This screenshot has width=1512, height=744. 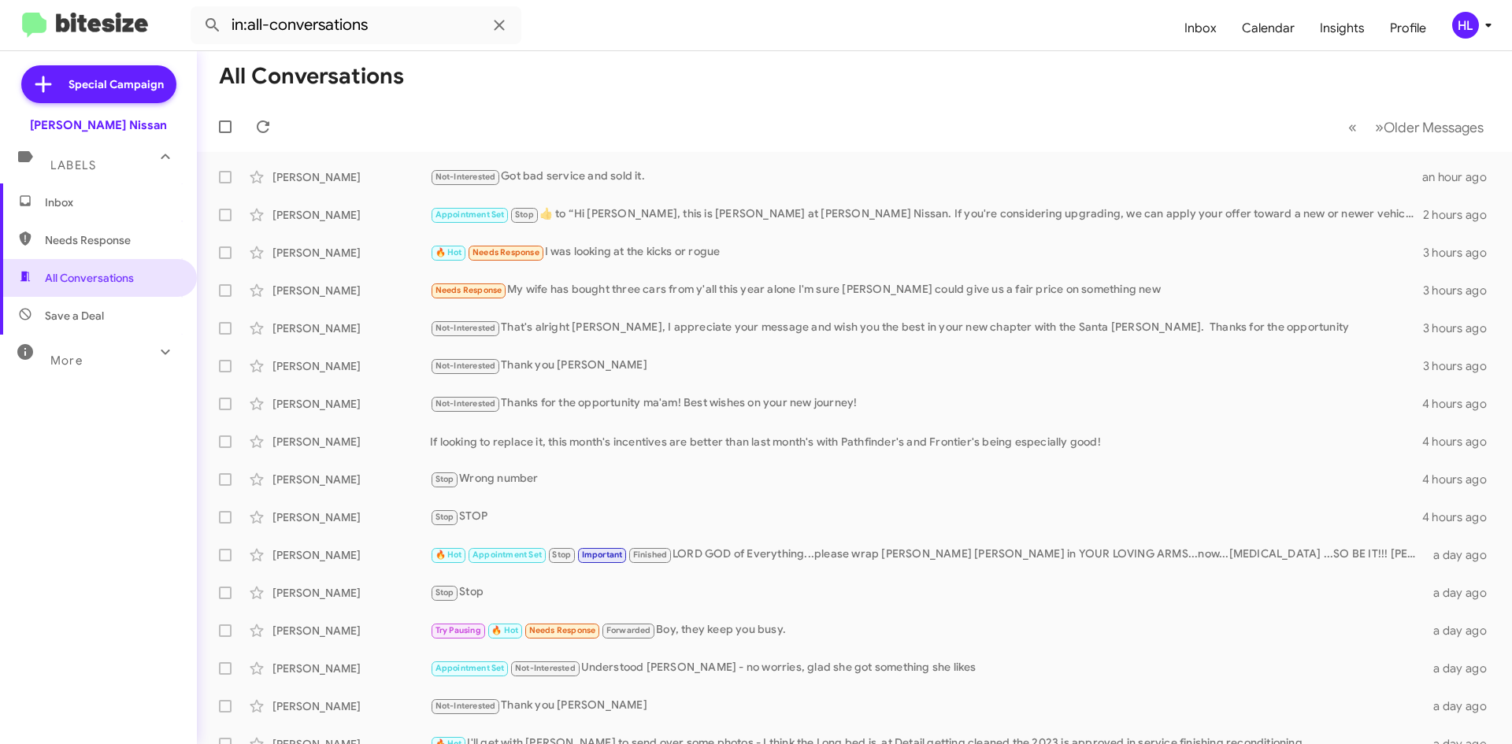 What do you see at coordinates (1461, 215) in the screenshot?
I see `div: 2 hours ago` at bounding box center [1461, 215].